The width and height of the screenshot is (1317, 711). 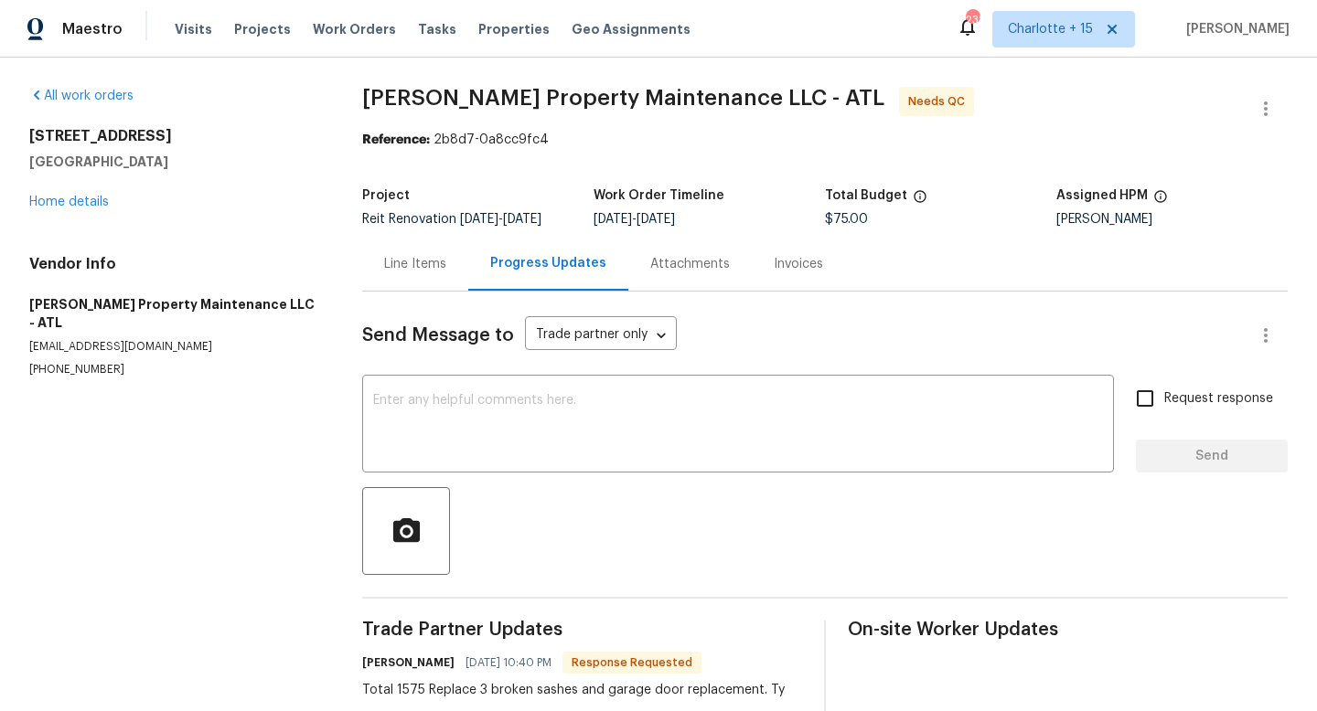 What do you see at coordinates (174, 264) in the screenshot?
I see `h4: Vendor Info` at bounding box center [174, 264].